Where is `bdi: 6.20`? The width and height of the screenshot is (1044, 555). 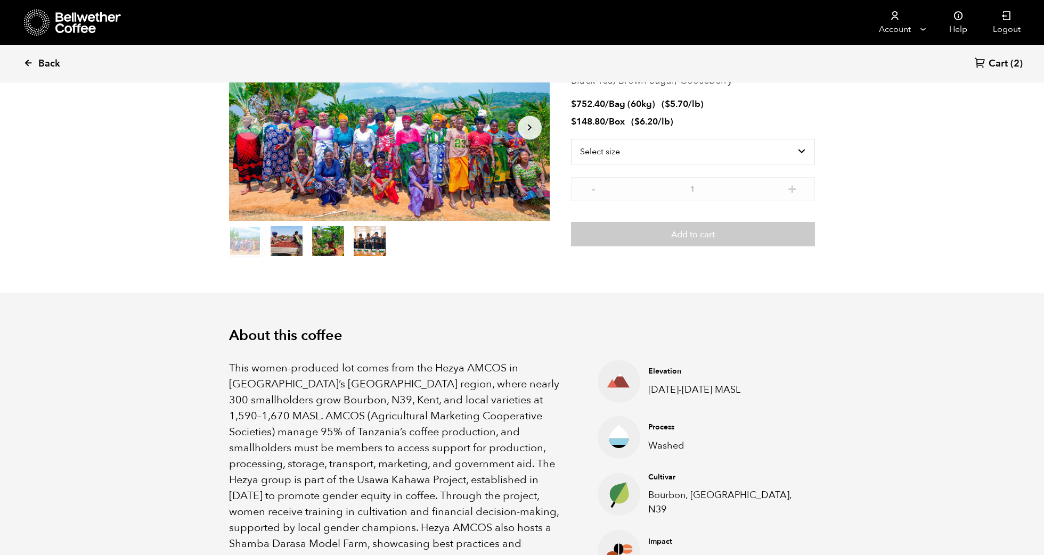
bdi: 6.20 is located at coordinates (646, 121).